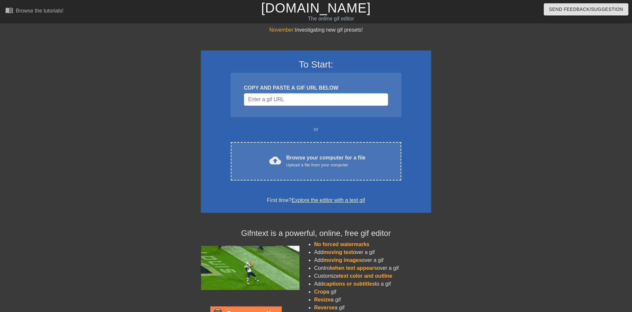 This screenshot has height=312, width=632. Describe the element at coordinates (316, 99) in the screenshot. I see `input: Username` at that location.